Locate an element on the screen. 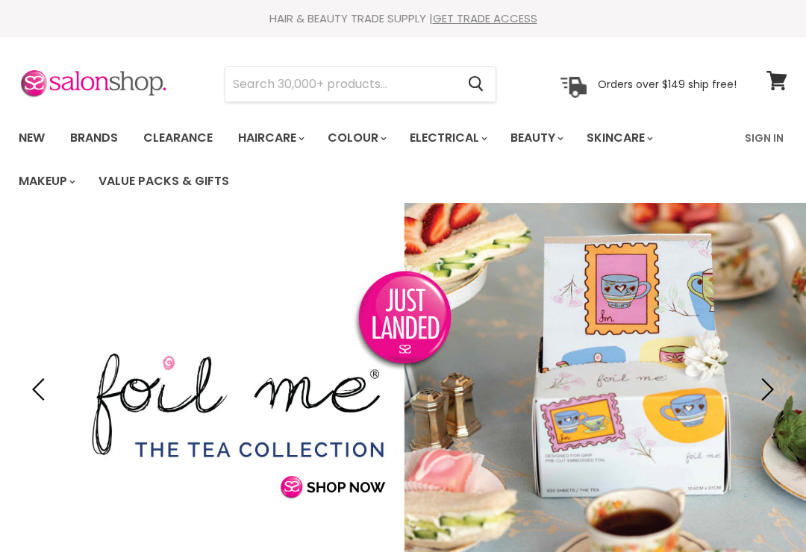  p: Orders over $149 ship free! is located at coordinates (667, 84).